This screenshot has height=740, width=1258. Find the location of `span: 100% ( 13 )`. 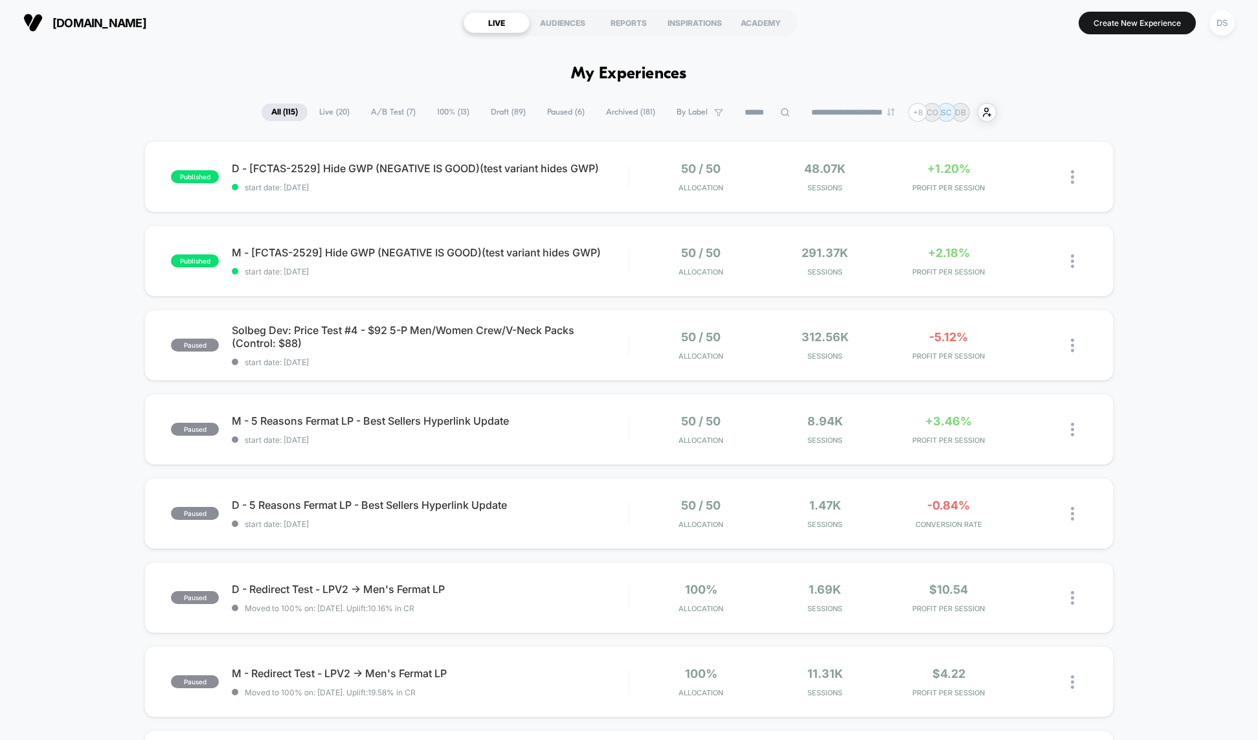

span: 100% ( 13 ) is located at coordinates (453, 112).